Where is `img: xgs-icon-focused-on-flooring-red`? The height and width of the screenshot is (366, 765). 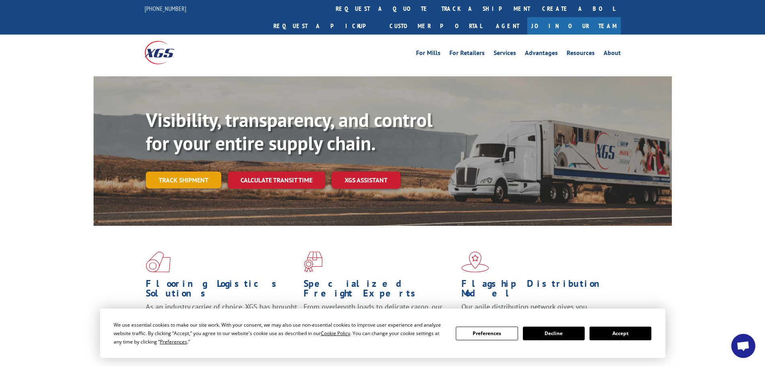 img: xgs-icon-focused-on-flooring-red is located at coordinates (313, 262).